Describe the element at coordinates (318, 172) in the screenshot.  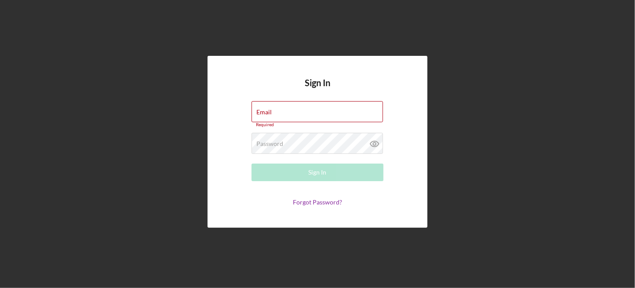
I see `button: Sign In` at that location.